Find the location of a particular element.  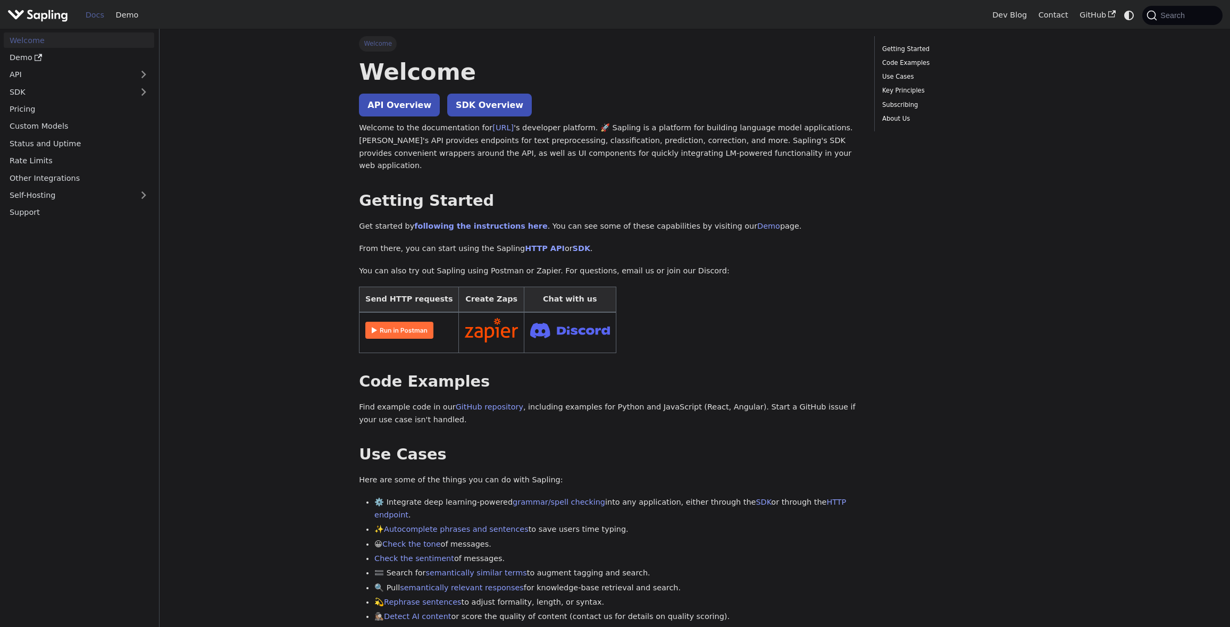

a: Rate Limits is located at coordinates (79, 161).